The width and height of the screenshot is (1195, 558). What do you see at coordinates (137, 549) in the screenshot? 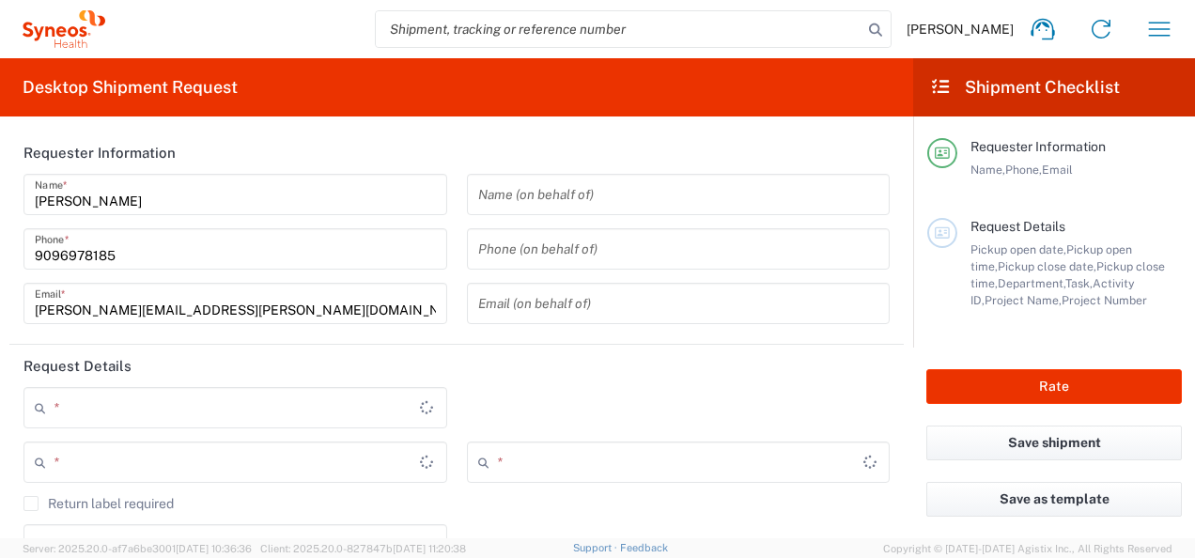
I see `span: Server: 2025.20.0-af7a6be3001` at bounding box center [137, 549].